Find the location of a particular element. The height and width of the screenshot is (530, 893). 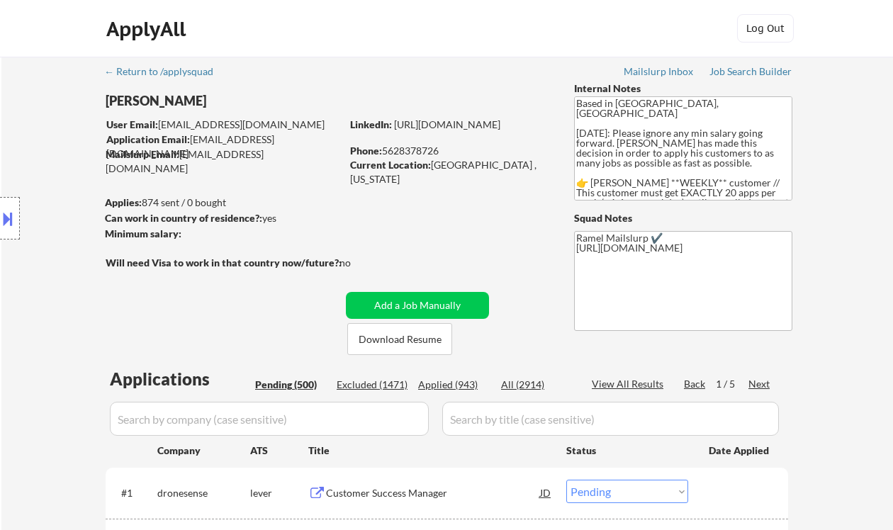

div: All (2914) is located at coordinates (537, 385).